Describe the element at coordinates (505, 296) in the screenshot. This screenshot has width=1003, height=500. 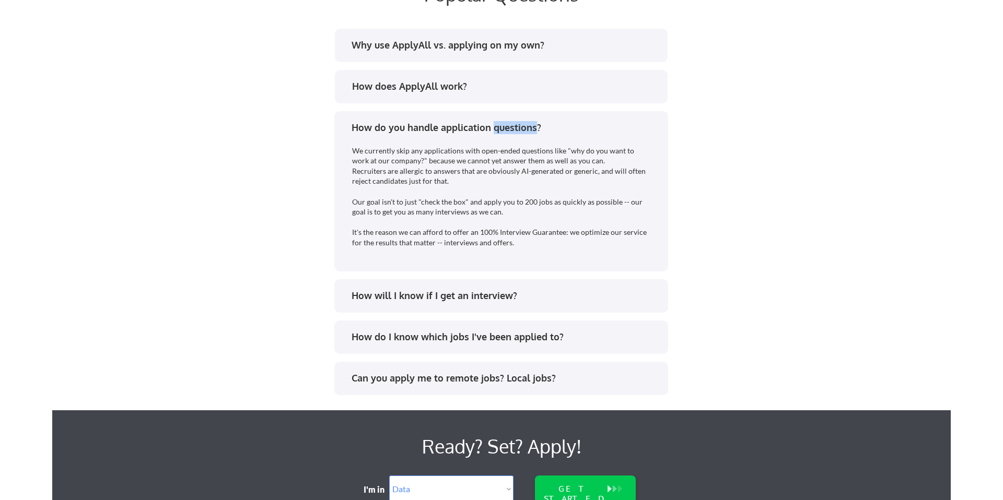
I see `div: How will I know if I get an interview?` at that location.